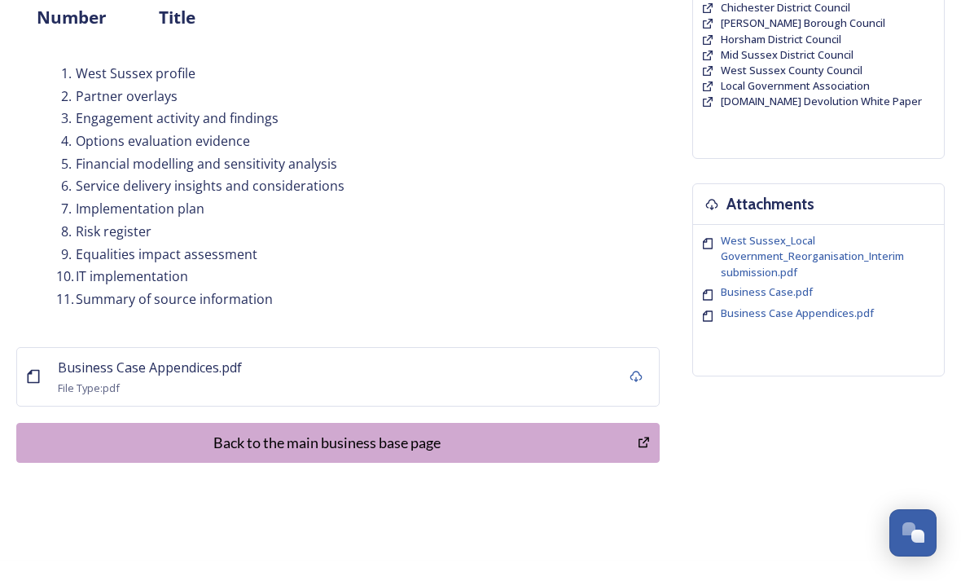 This screenshot has width=961, height=581. Describe the element at coordinates (89, 388) in the screenshot. I see `span: File Type: pdf` at that location.